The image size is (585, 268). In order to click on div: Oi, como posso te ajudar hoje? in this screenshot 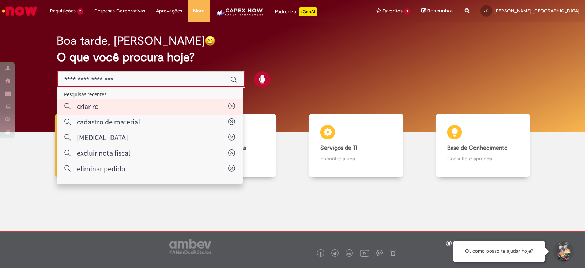, I will do `click(499, 251)`.